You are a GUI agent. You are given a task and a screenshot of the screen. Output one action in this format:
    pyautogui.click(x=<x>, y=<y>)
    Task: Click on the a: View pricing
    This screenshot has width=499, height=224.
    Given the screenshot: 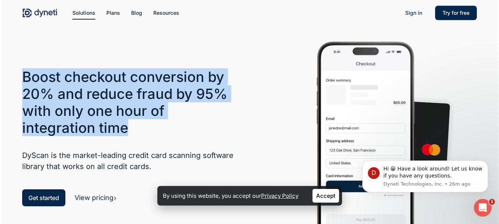 What is the action you would take?
    pyautogui.click(x=96, y=198)
    